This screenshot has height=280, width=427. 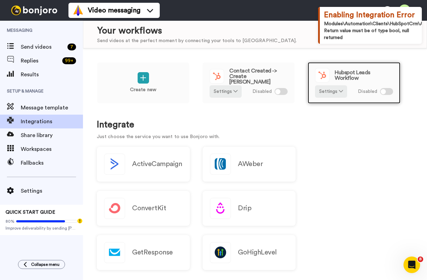 What do you see at coordinates (72, 47) in the screenshot?
I see `div: 7` at bounding box center [72, 47].